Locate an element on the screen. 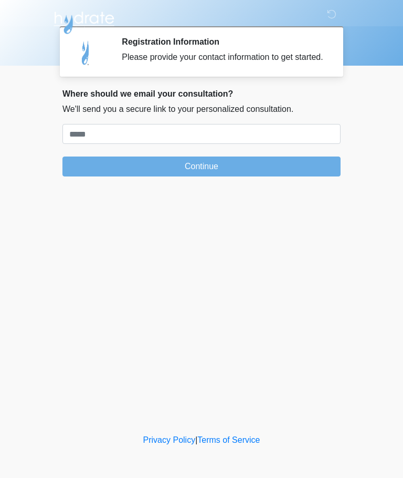  div: Please provide your contact information to get started. is located at coordinates (223, 57).